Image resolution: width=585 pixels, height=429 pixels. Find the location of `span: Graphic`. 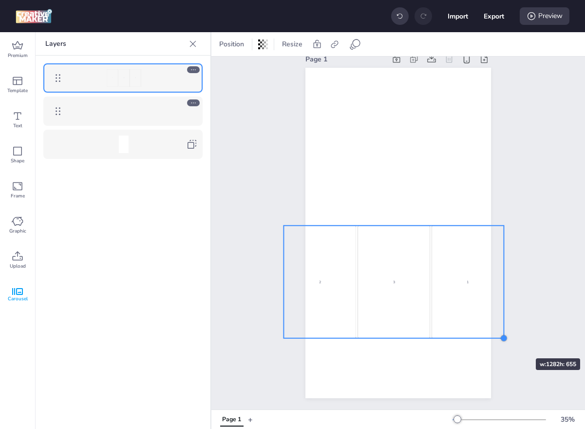

span: Graphic is located at coordinates (18, 231).